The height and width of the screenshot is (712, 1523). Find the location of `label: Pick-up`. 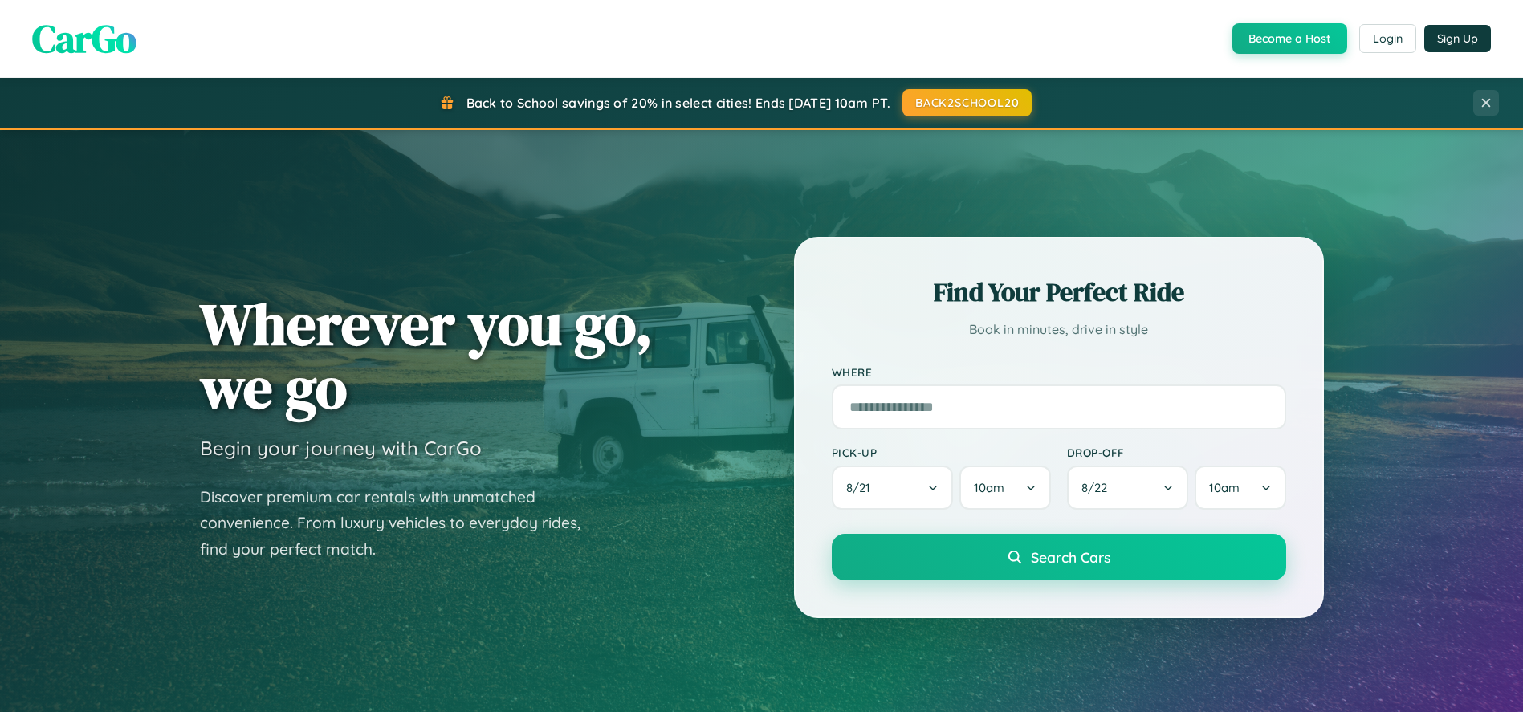

label: Pick-up is located at coordinates (941, 452).